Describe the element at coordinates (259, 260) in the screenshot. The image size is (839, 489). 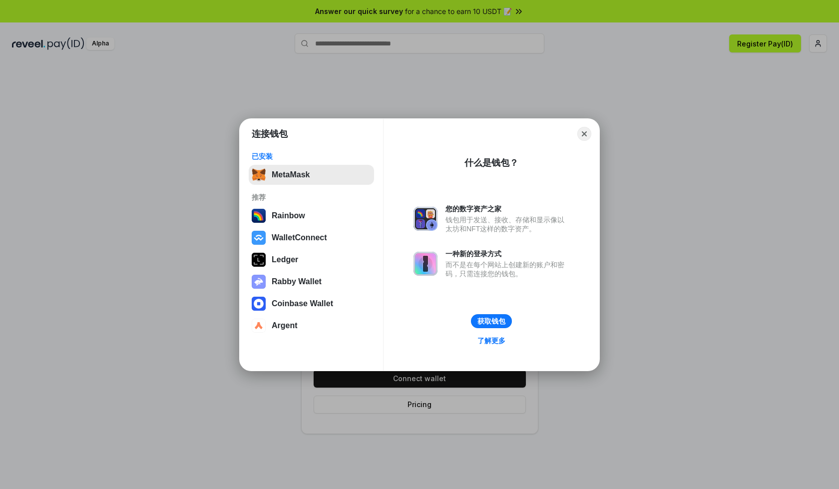
I see `img: svg+xml,%3Csvg%20xmlns%3D%22http%3A%2F%2Fwww.w3.org%2F2000%2Fsvg%22%20width%3D%2228%22%20height%3...` at that location.